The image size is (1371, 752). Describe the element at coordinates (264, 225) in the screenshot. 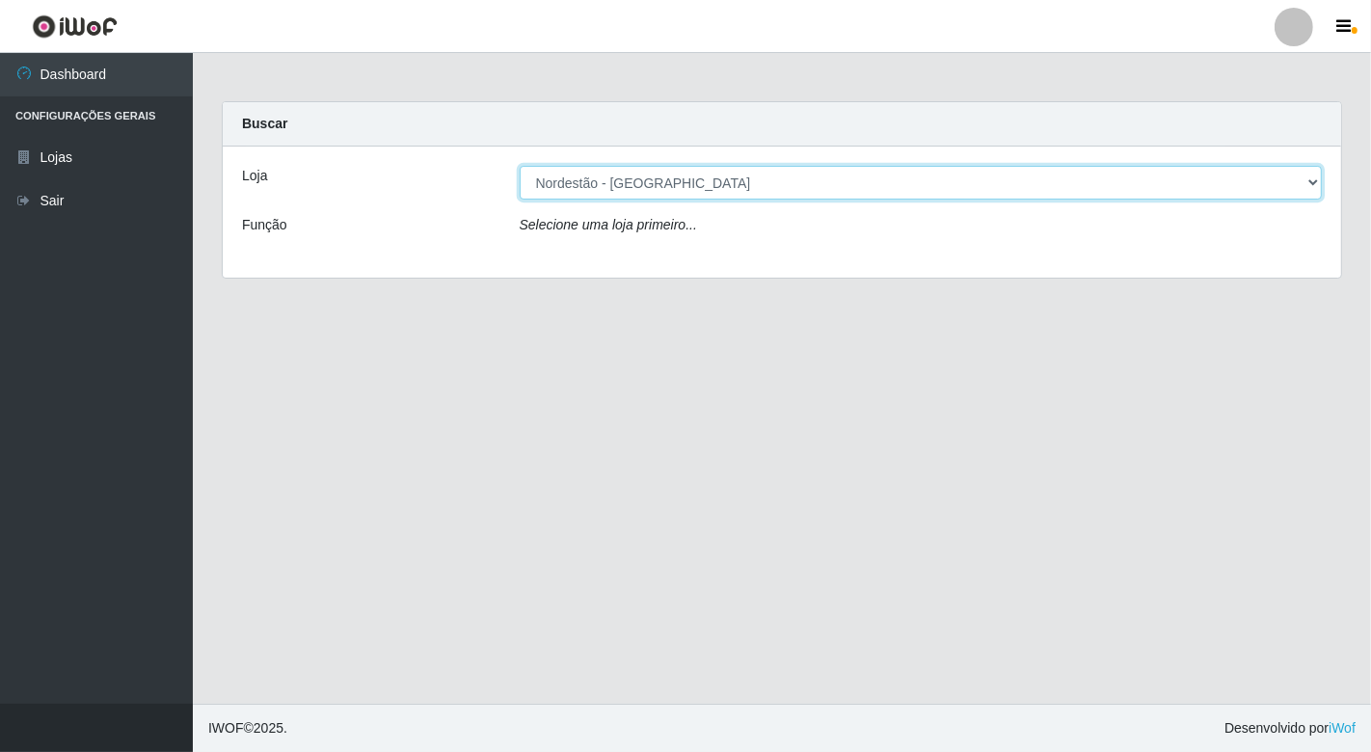

I see `label: Função` at that location.